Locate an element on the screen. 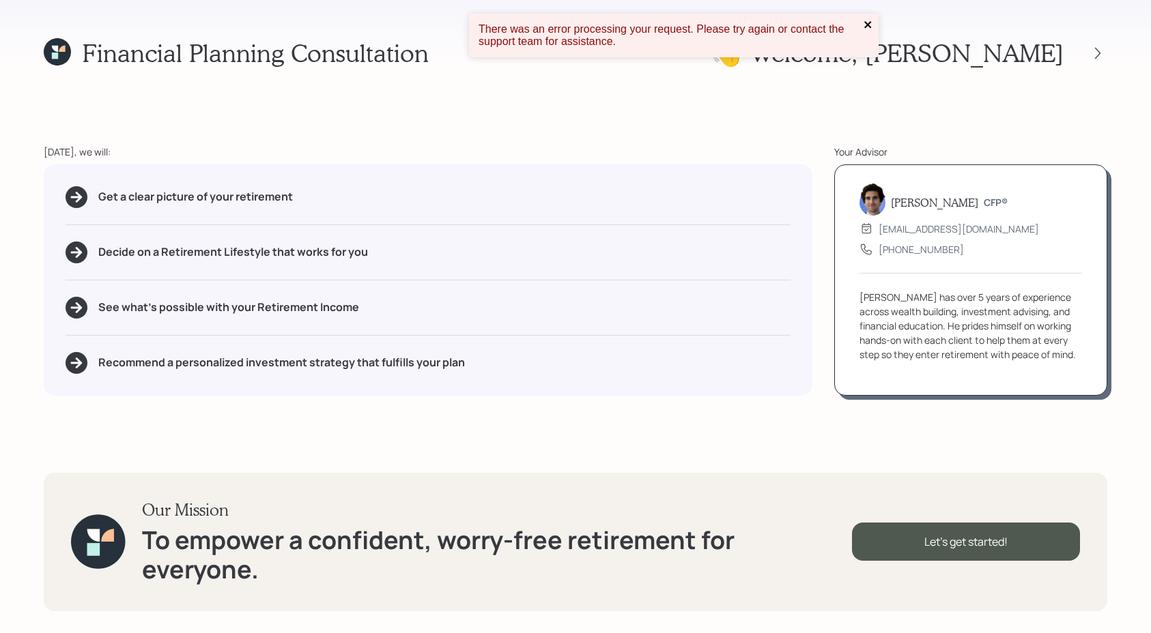 This screenshot has width=1151, height=633. img: harrison-schaefer-headshot-2.png is located at coordinates (872, 199).